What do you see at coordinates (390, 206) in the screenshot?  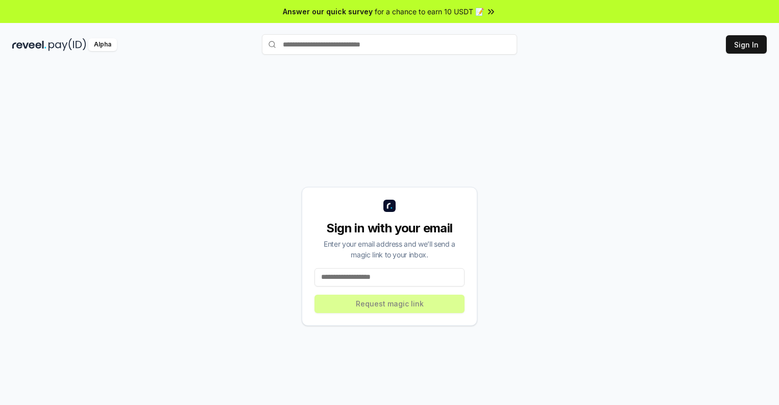 I see `img: logo_small` at bounding box center [390, 206].